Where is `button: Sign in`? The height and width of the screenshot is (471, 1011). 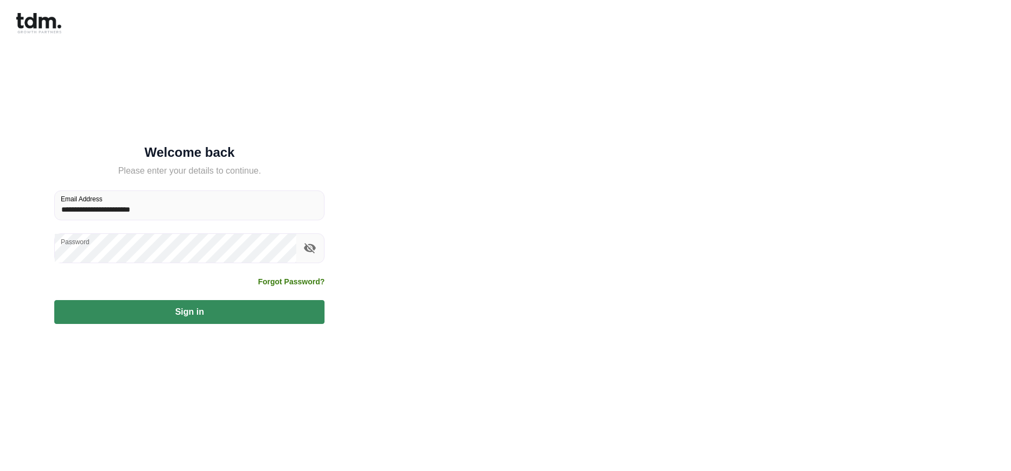 button: Sign in is located at coordinates (189, 312).